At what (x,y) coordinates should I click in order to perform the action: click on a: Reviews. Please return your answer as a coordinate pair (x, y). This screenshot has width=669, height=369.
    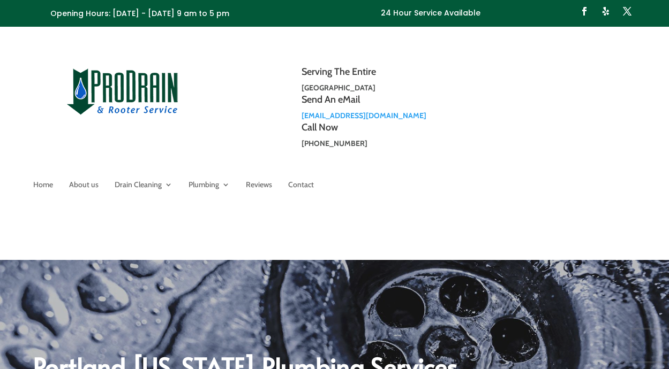
    Looking at the image, I should click on (259, 187).